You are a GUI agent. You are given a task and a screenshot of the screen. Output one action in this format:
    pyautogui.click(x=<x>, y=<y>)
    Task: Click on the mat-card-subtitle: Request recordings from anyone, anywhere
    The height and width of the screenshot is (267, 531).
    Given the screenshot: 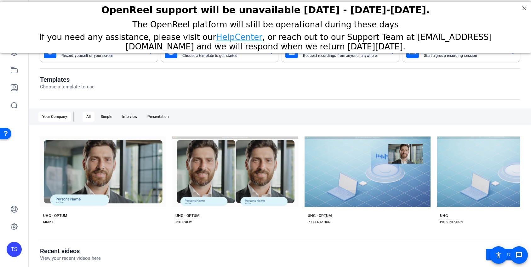 What is the action you would take?
    pyautogui.click(x=344, y=56)
    